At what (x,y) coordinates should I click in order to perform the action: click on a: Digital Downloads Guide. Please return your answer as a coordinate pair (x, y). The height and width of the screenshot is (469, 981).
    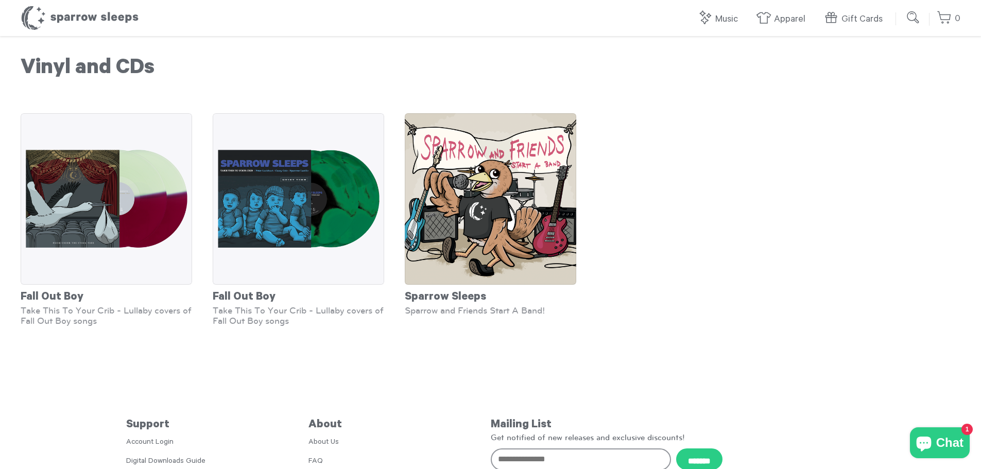
    Looking at the image, I should click on (166, 462).